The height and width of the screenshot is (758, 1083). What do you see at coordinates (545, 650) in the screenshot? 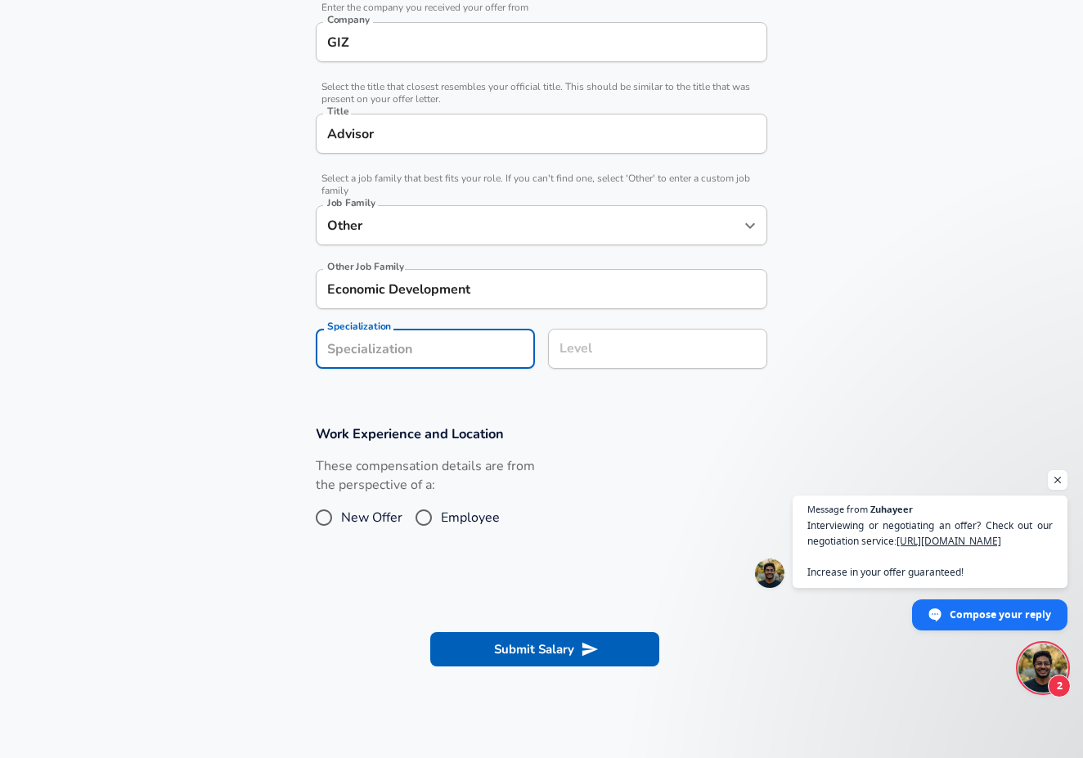
I see `button: Submit Salary` at bounding box center [545, 650].